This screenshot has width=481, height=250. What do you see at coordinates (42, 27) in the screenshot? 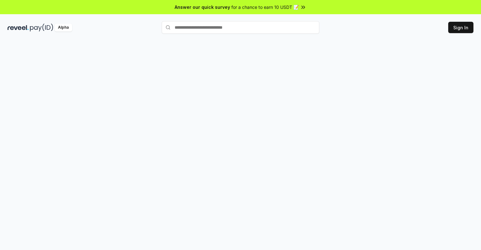
I see `img: pay_id` at bounding box center [42, 27].